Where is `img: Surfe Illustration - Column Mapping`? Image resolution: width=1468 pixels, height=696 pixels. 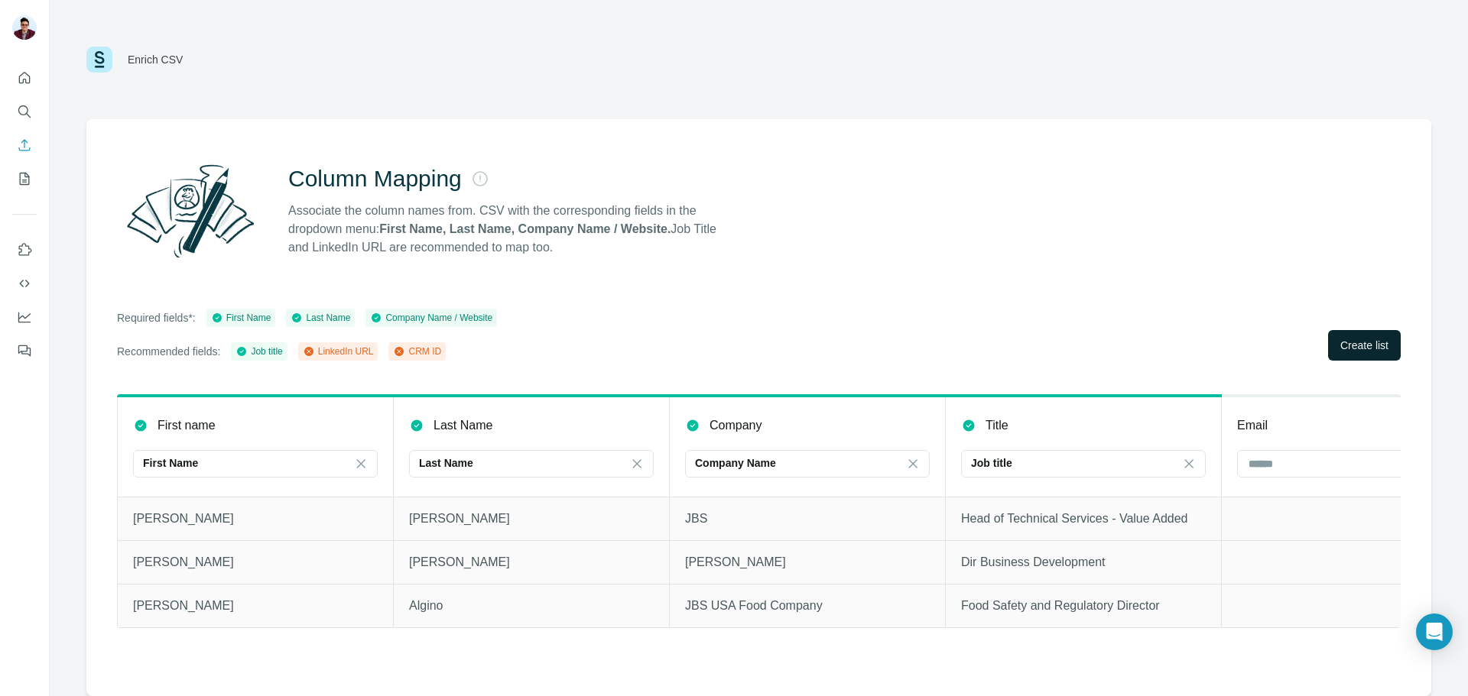 img: Surfe Illustration - Column Mapping is located at coordinates (190, 211).